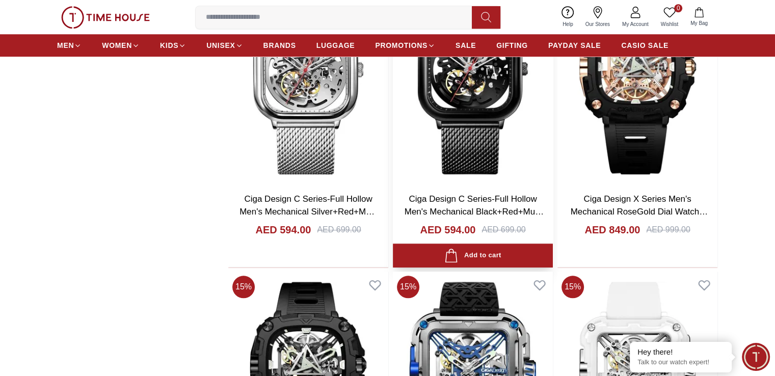 The image size is (775, 376). What do you see at coordinates (472, 255) in the screenshot?
I see `div: Add to cart` at bounding box center [472, 255].